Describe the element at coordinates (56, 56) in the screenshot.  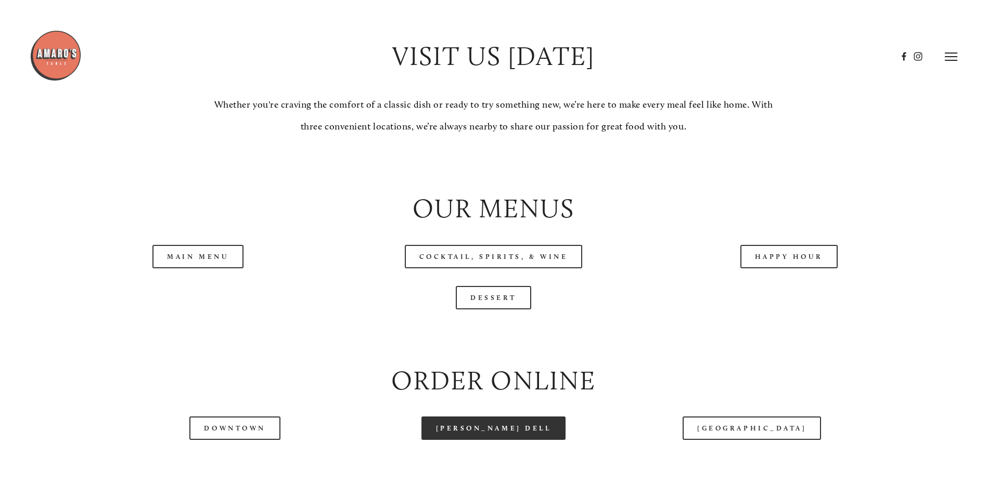
I see `img: Amaro's Table` at that location.